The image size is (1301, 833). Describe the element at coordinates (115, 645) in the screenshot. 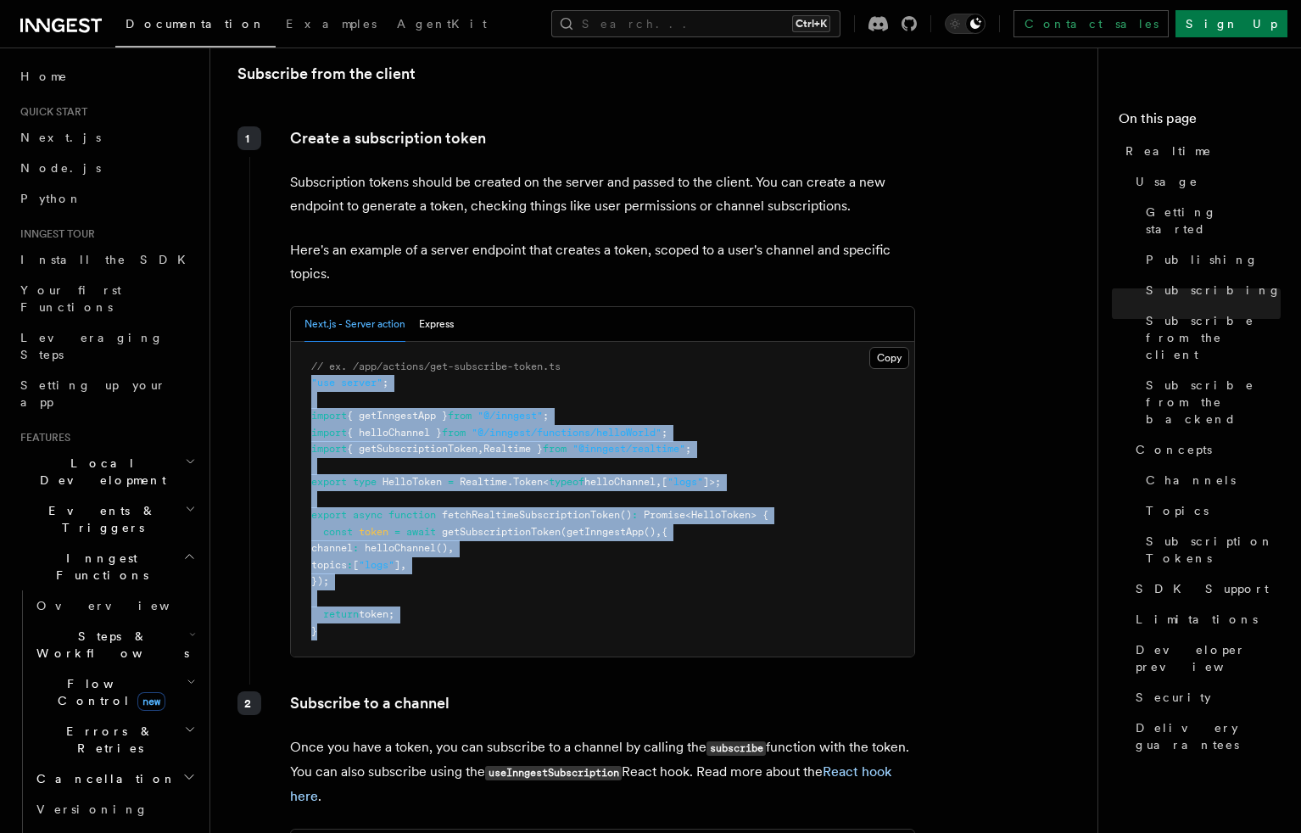

I see `button: Steps & Workflows` at that location.